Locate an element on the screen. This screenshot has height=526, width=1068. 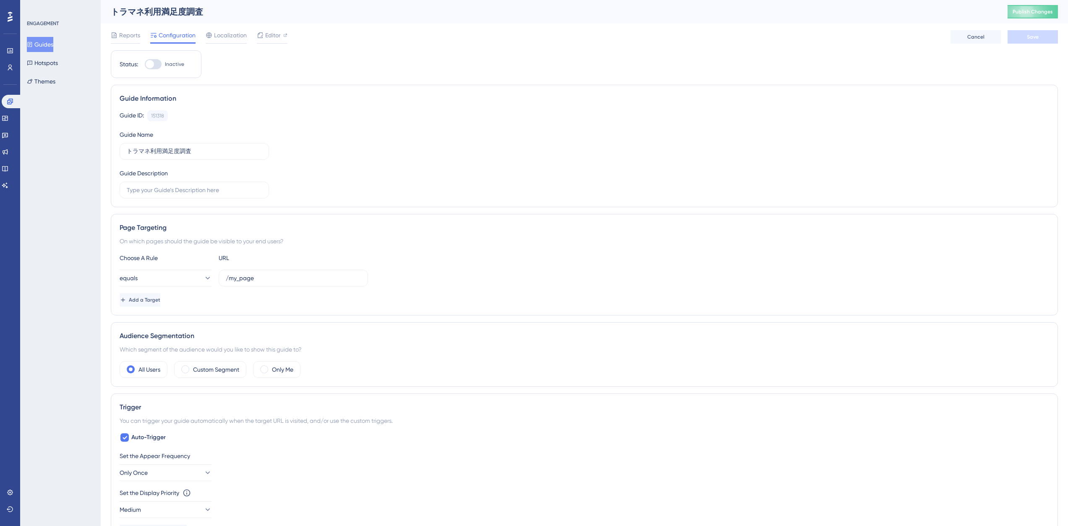
span: Add a Target is located at coordinates (144, 300).